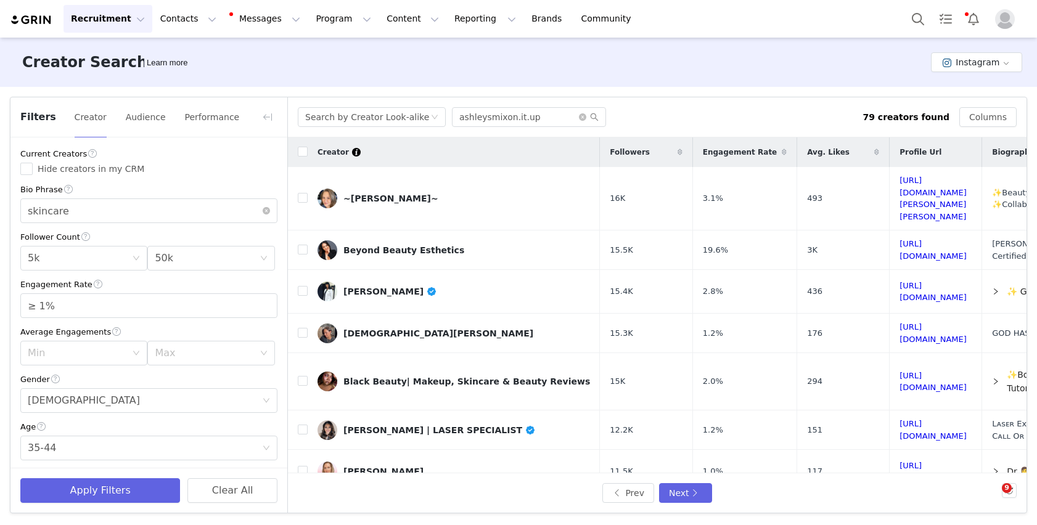  Describe the element at coordinates (188, 18) in the screenshot. I see `button: Contacts` at that location.